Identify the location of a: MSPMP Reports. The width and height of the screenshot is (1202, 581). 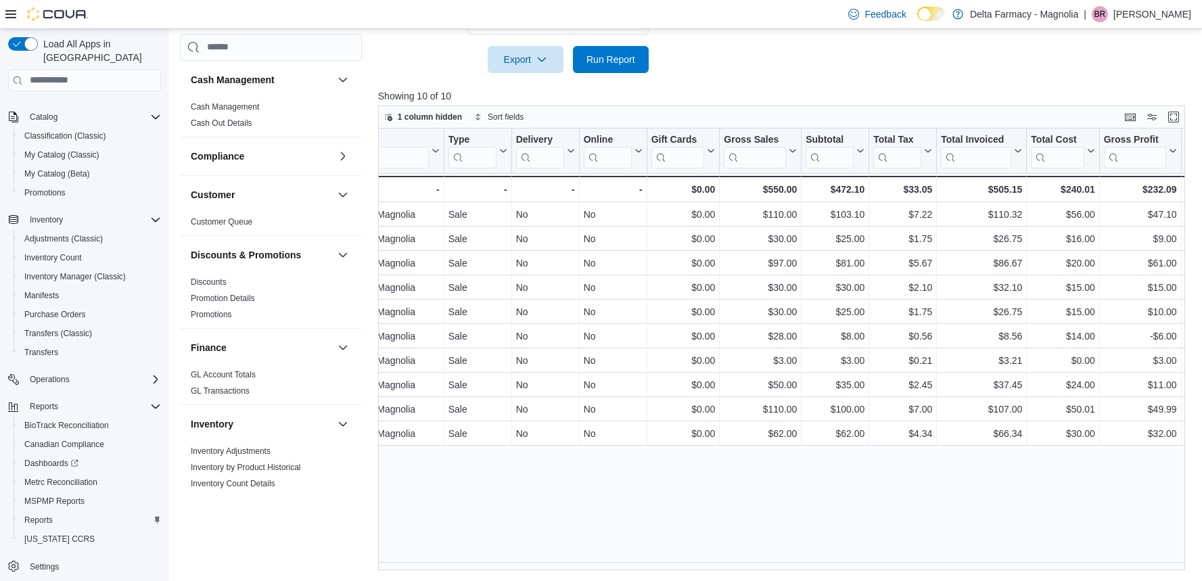
(54, 501).